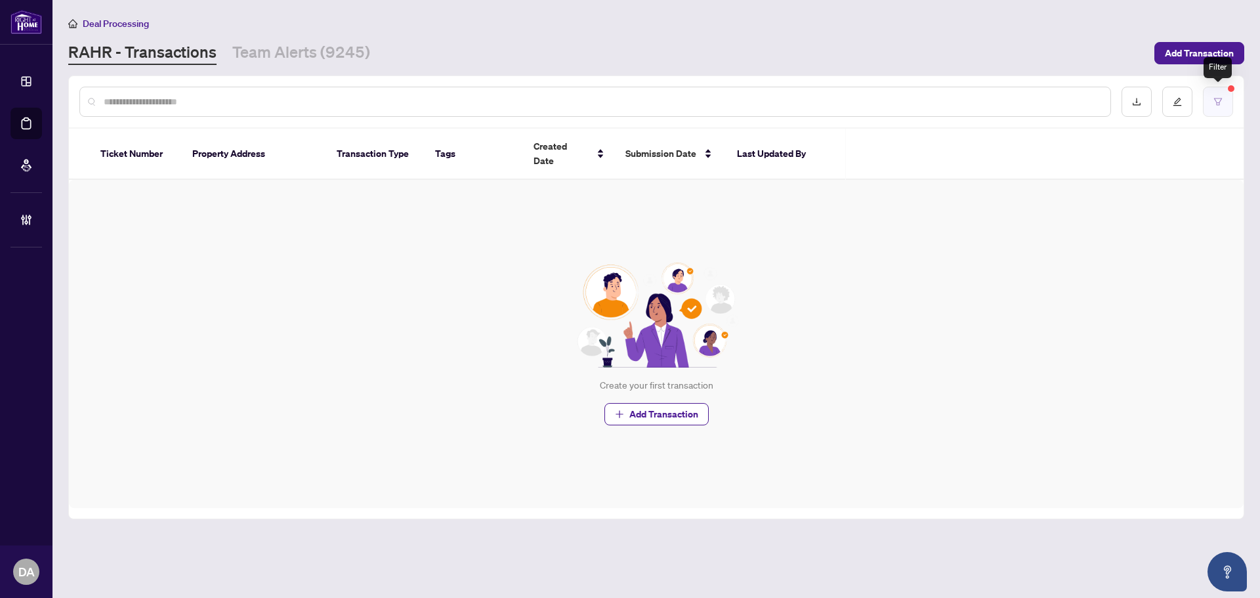 This screenshot has height=598, width=1260. I want to click on th: Submission Date, so click(671, 154).